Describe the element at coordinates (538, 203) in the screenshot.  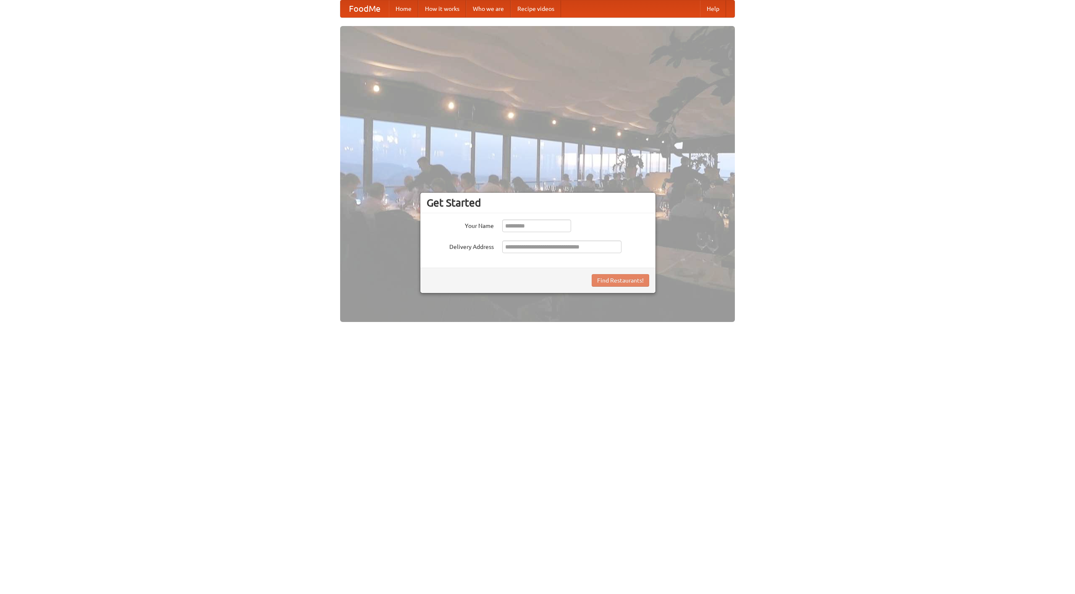
I see `h3: Get Started` at that location.